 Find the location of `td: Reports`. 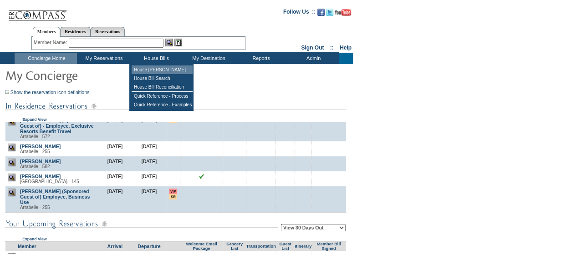

td: Reports is located at coordinates (260, 58).